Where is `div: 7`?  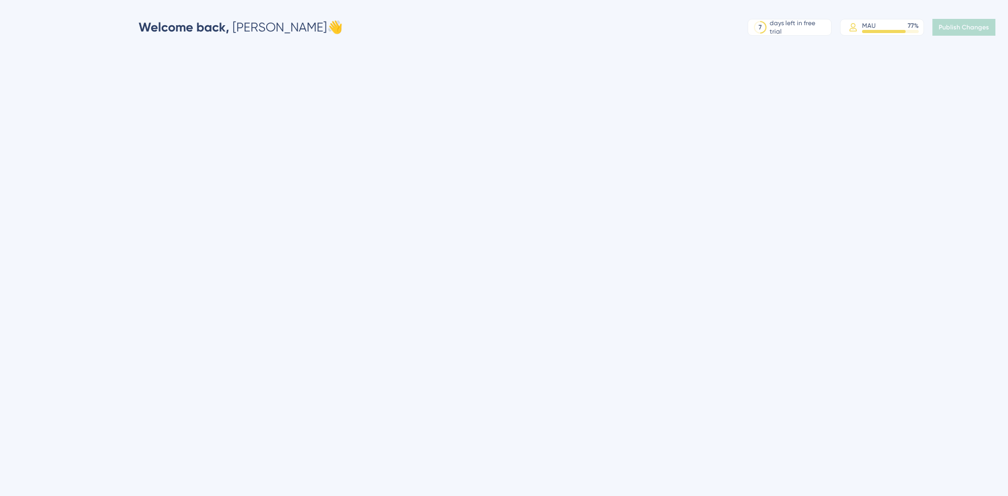
div: 7 is located at coordinates (760, 27).